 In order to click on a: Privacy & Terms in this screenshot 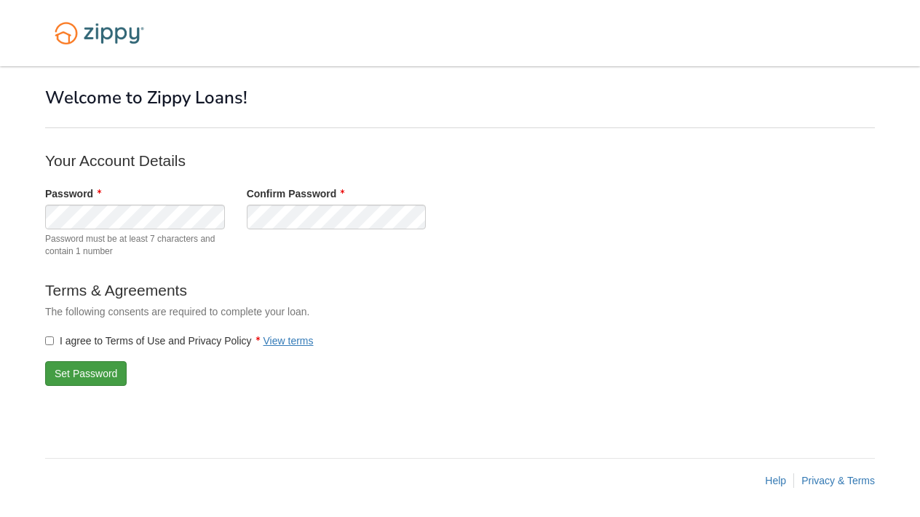, I will do `click(838, 480)`.